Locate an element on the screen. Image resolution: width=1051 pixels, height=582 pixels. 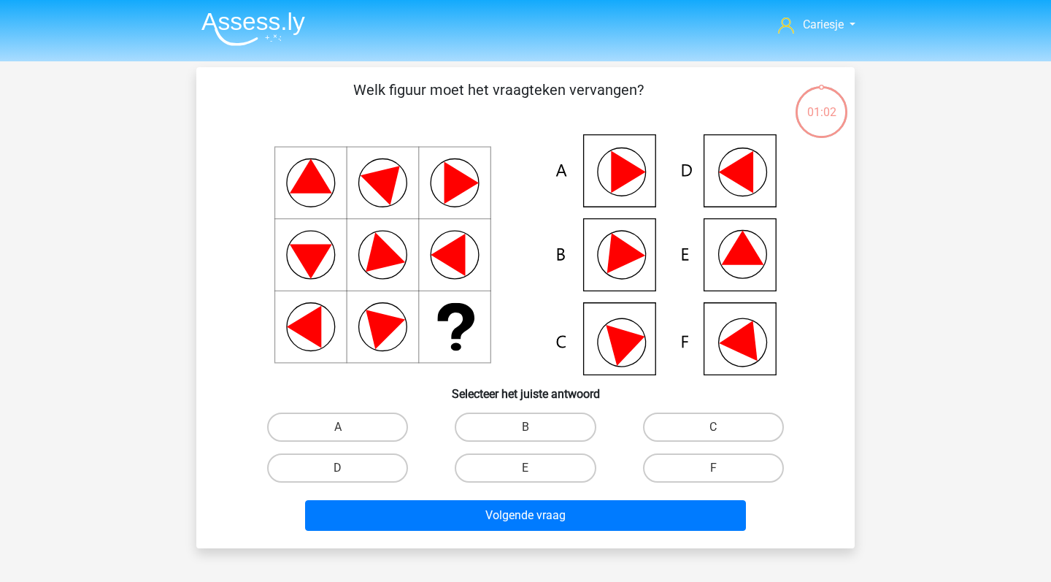
label: A is located at coordinates (337, 427).